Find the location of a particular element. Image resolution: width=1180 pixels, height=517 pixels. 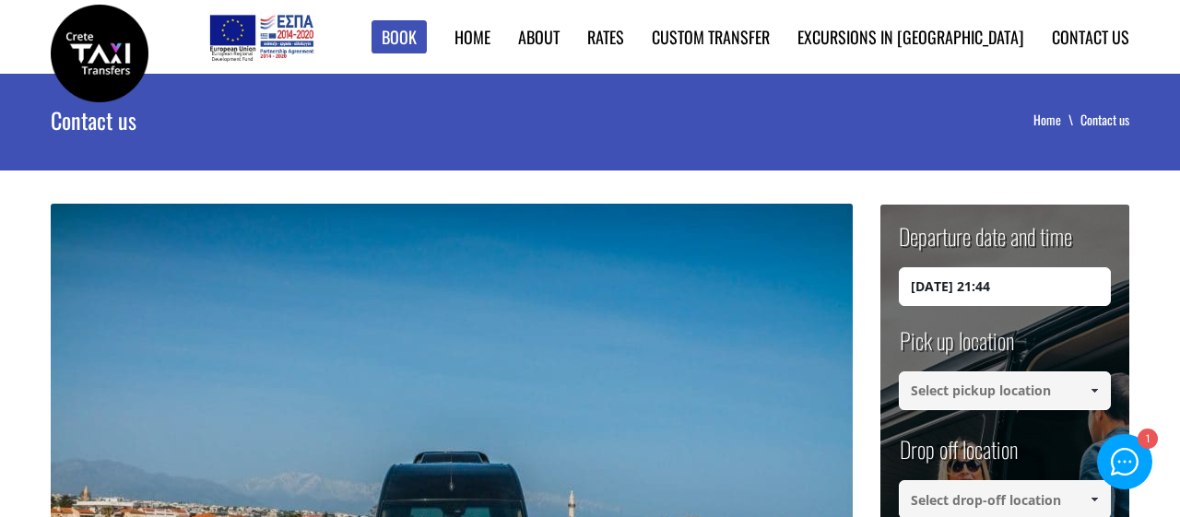

img: e-bannersEUERDF180X90.jpg is located at coordinates (261, 37).